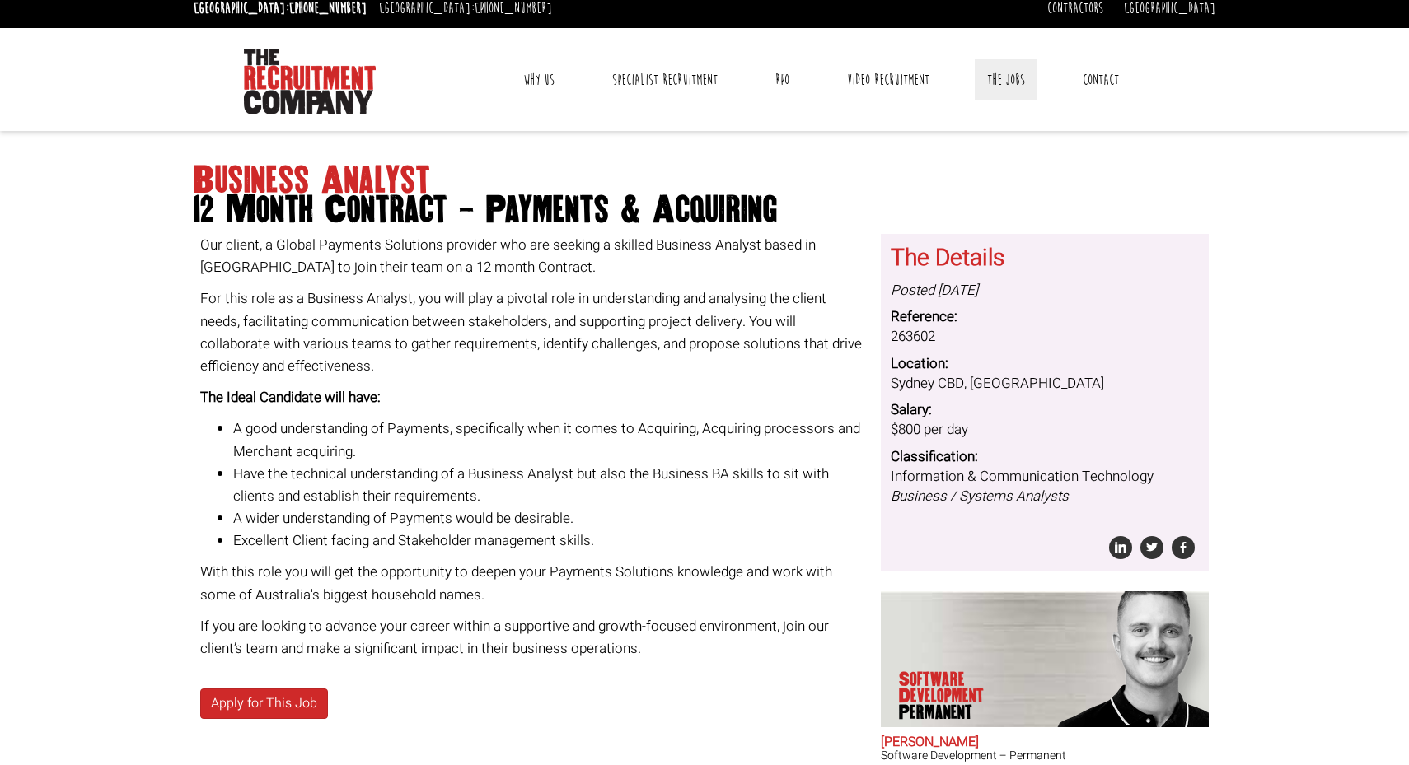  What do you see at coordinates (290, 397) in the screenshot?
I see `strong: The Ideal Candidate will have:` at bounding box center [290, 397].